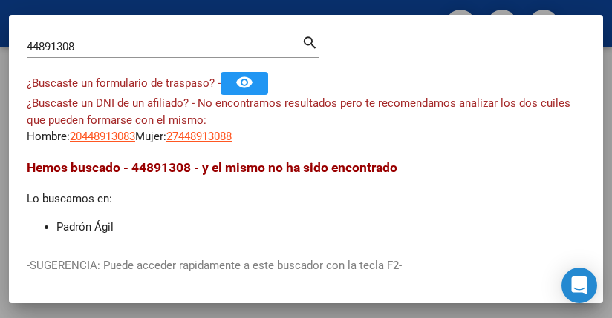  What do you see at coordinates (309, 42) in the screenshot?
I see `mat-icon: search` at bounding box center [309, 42].